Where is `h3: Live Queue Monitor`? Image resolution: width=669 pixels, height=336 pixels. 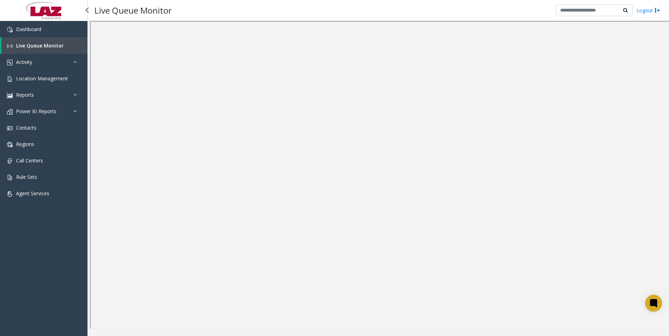 h3: Live Queue Monitor is located at coordinates (133, 10).